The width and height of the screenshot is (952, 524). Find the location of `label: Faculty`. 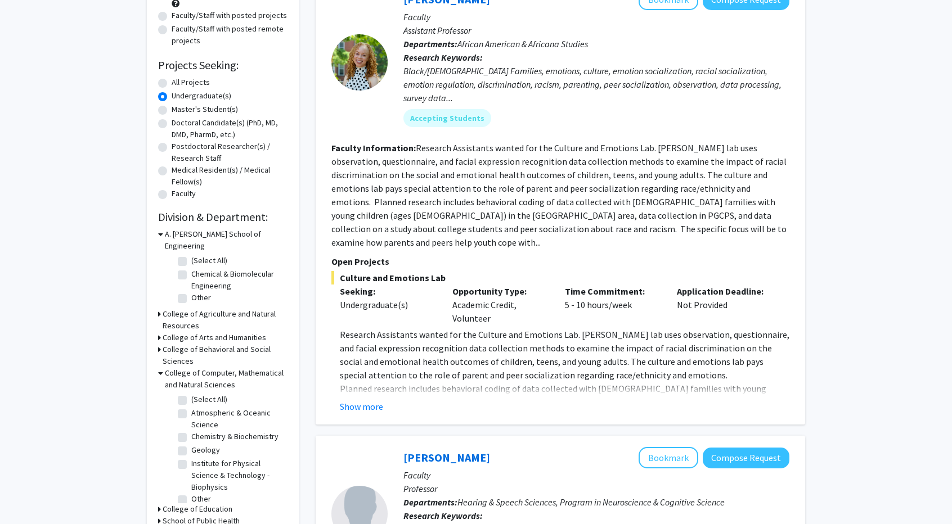

label: Faculty is located at coordinates (183, 194).